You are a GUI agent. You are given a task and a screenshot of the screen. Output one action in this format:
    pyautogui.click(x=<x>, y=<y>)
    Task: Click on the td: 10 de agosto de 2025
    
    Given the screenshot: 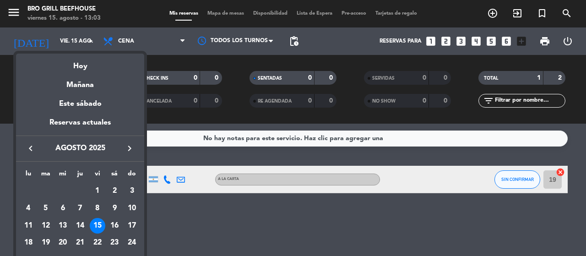 What is the action you would take?
    pyautogui.click(x=132, y=208)
    